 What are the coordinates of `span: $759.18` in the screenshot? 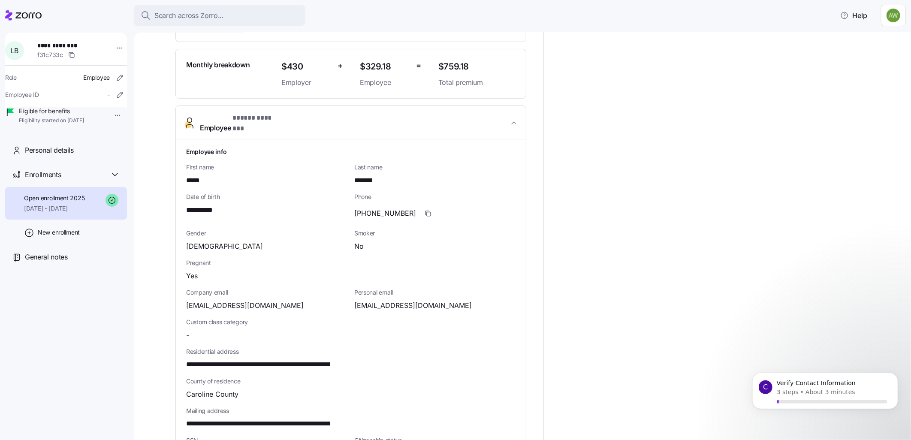 It's located at (477, 67).